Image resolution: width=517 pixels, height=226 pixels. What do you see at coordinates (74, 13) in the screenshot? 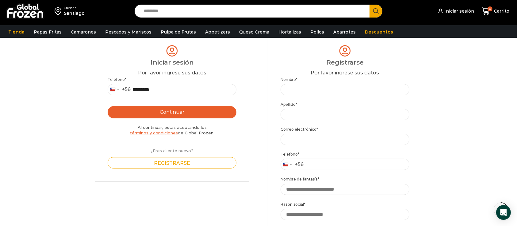
I see `div: Santiago` at bounding box center [74, 13].